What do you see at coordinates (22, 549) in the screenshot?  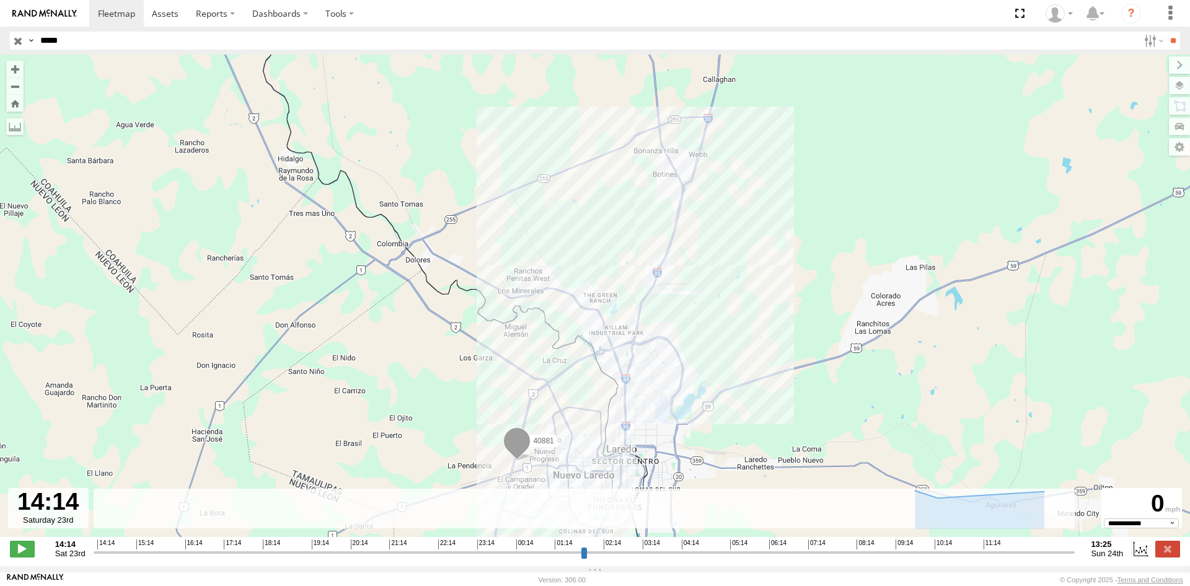 I see `label: Play/Stop` at bounding box center [22, 549].